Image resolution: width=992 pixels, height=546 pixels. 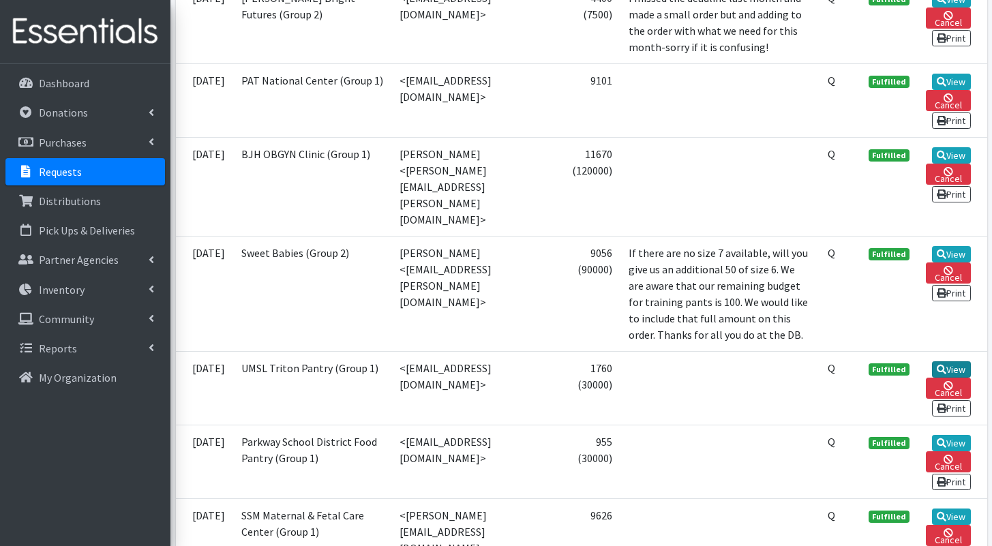 What do you see at coordinates (312, 186) in the screenshot?
I see `td: BJH OBGYN Clinic (Group 1)` at bounding box center [312, 186].